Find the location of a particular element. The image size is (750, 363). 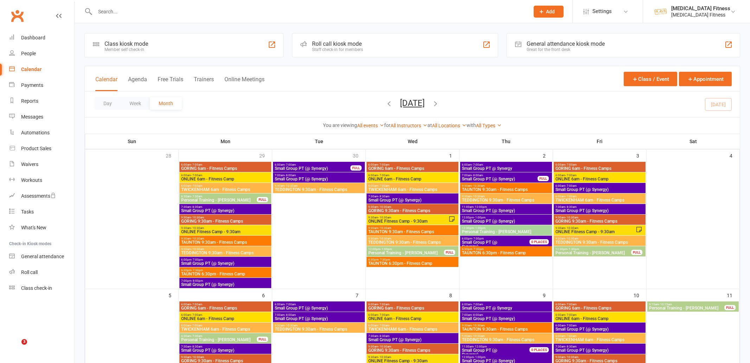

span: 6:30am is located at coordinates (219, 336).